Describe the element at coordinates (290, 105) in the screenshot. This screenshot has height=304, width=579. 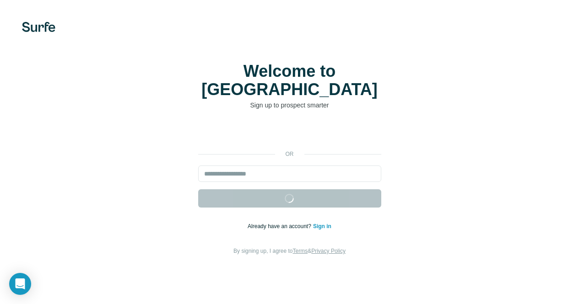
I see `p: Sign up to prospect smarter` at that location.